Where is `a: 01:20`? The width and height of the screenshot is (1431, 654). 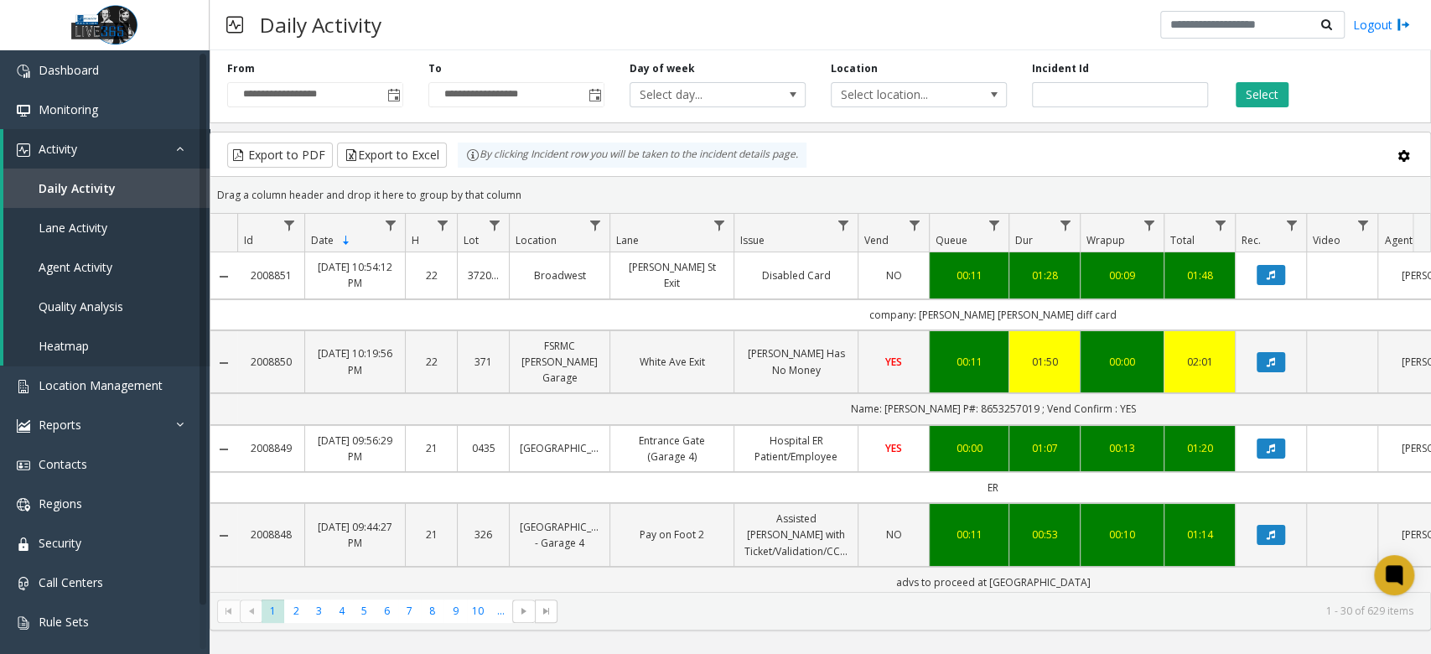
a: 01:20 is located at coordinates (1200, 448).